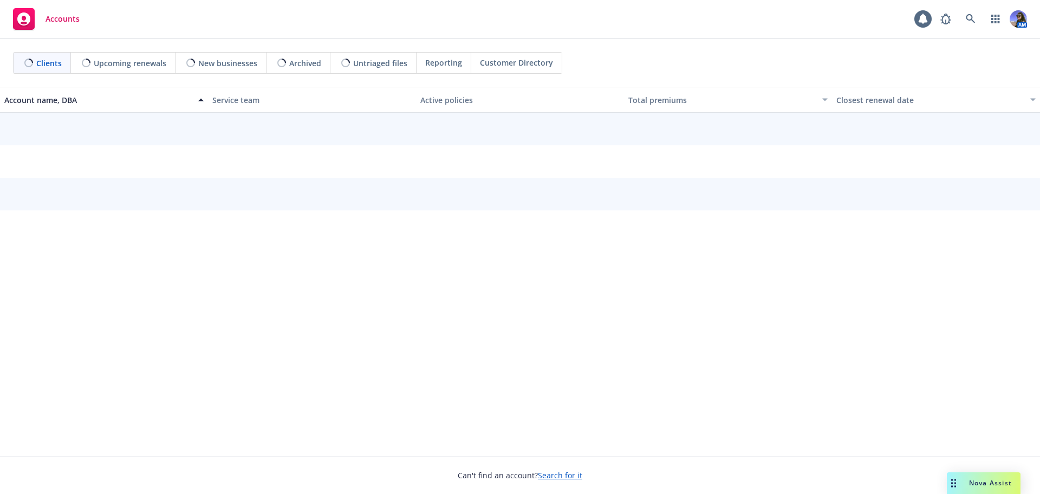  Describe the element at coordinates (520, 475) in the screenshot. I see `span: Can't find an account?` at that location.